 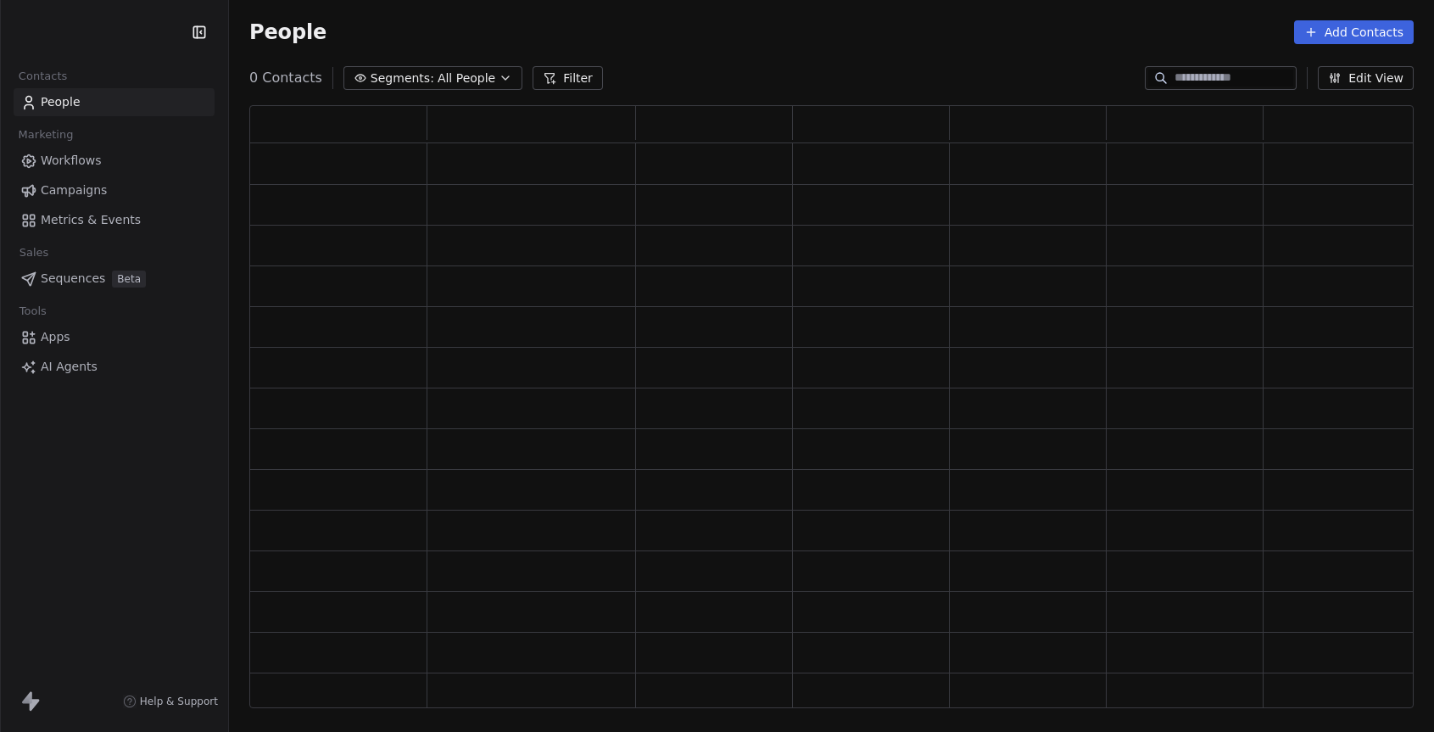 I want to click on a: Metrics & Events, so click(x=114, y=220).